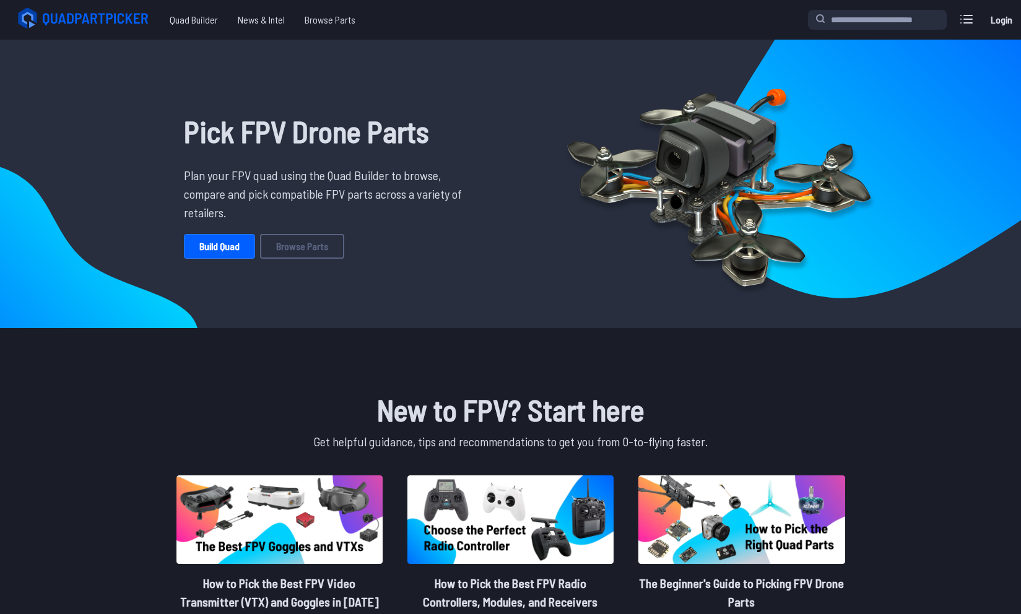 This screenshot has height=614, width=1021. What do you see at coordinates (1001, 20) in the screenshot?
I see `a: Login` at bounding box center [1001, 20].